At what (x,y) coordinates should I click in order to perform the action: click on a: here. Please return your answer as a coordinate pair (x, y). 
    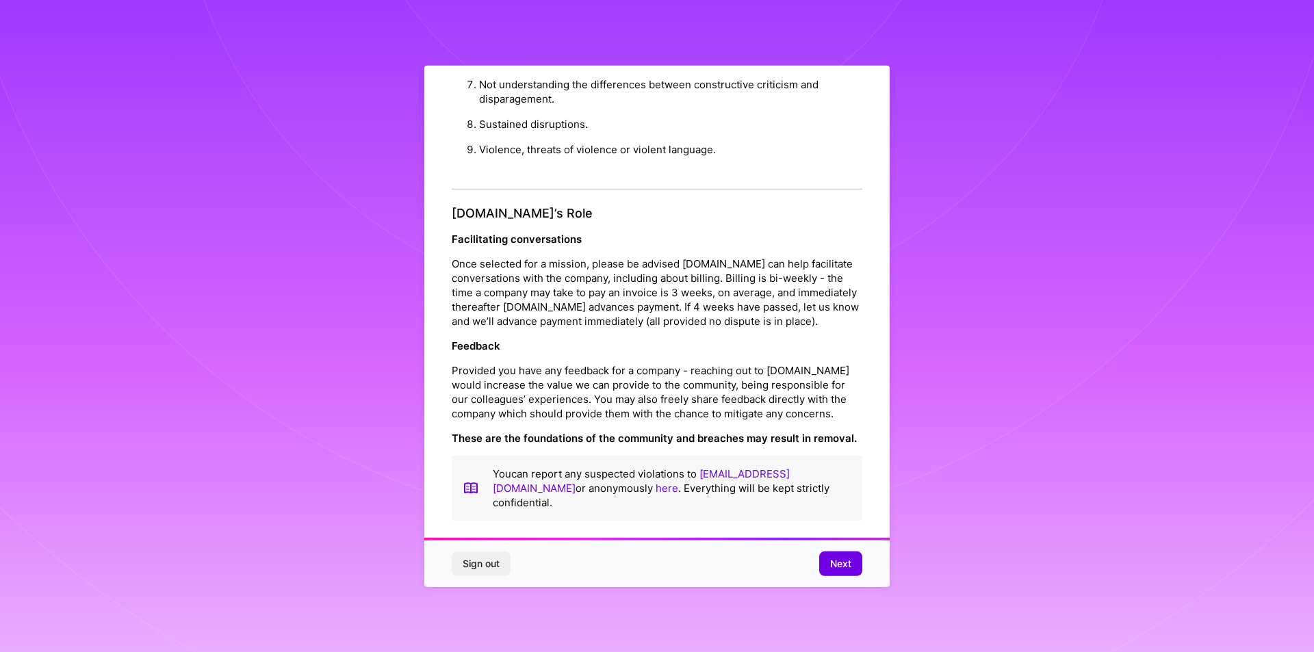
    Looking at the image, I should click on (666, 488).